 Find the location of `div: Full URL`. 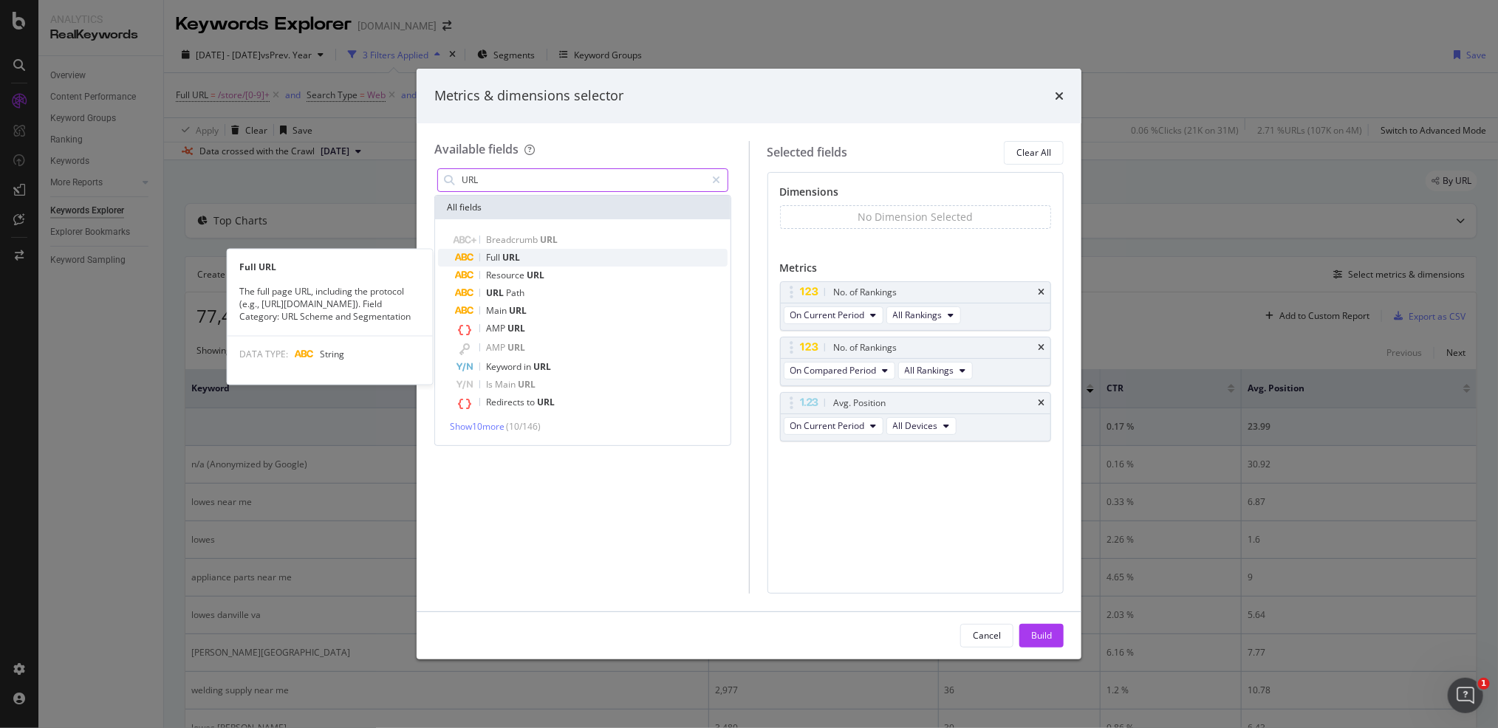

div: Full URL is located at coordinates (330, 267).